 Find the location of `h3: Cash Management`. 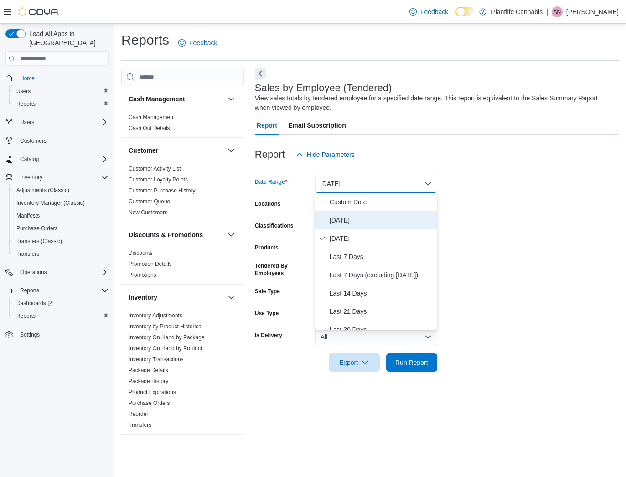

h3: Cash Management is located at coordinates (157, 99).